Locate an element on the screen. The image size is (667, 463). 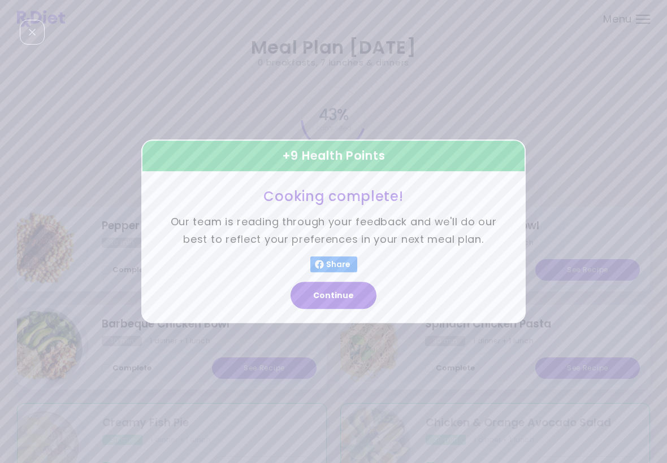
div: Close is located at coordinates (32, 32).